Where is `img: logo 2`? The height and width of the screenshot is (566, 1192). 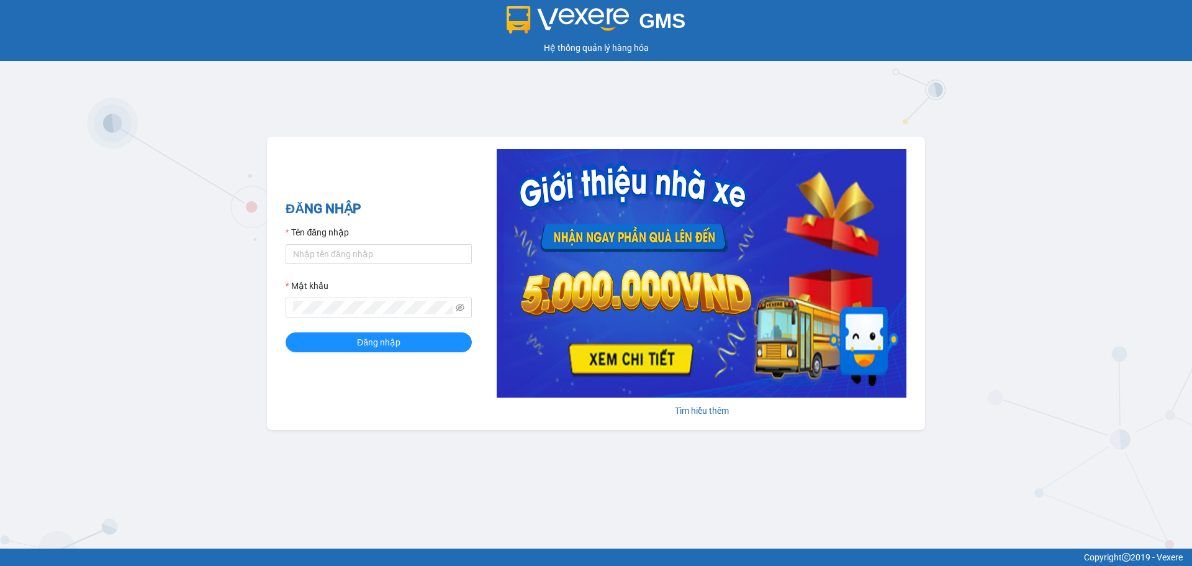
img: logo 2 is located at coordinates (568, 20).